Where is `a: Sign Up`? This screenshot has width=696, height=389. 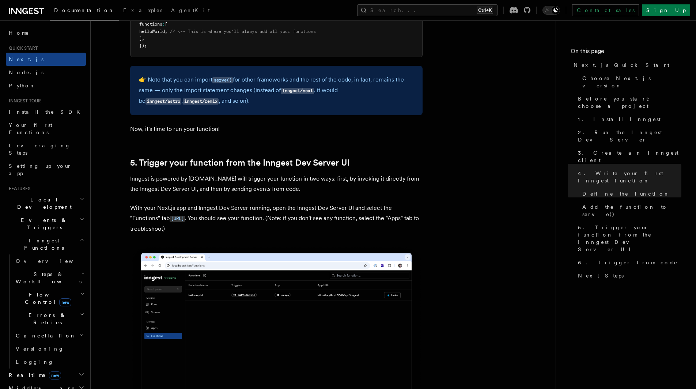
a: Sign Up is located at coordinates (666, 10).